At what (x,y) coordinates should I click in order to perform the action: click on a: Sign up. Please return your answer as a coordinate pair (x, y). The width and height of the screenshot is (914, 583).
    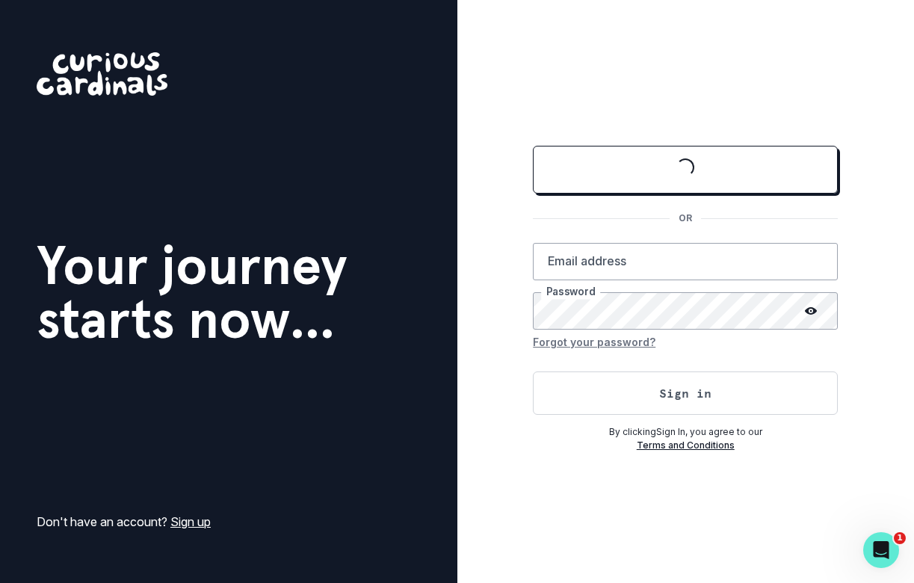
    Looking at the image, I should click on (190, 521).